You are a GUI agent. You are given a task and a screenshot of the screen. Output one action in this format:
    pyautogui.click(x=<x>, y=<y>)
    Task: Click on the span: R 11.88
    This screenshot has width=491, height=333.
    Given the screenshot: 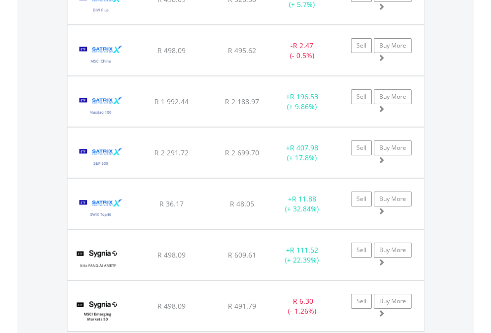 What is the action you would take?
    pyautogui.click(x=304, y=199)
    